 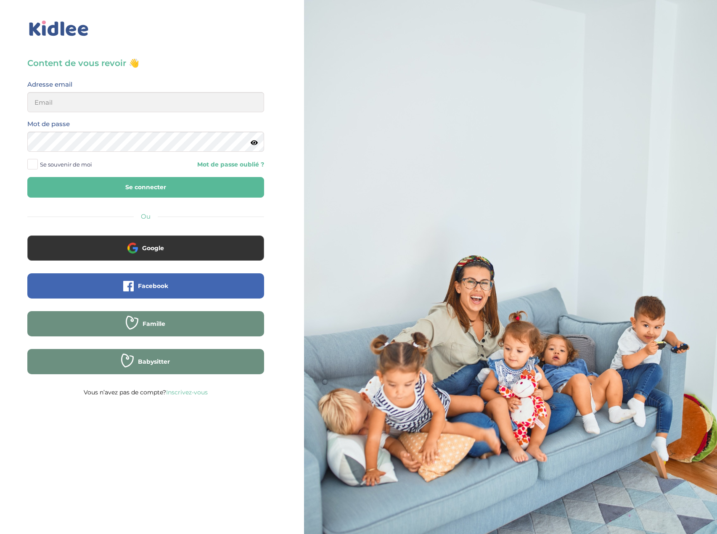 What do you see at coordinates (146, 324) in the screenshot?
I see `button: Famille` at bounding box center [146, 324].